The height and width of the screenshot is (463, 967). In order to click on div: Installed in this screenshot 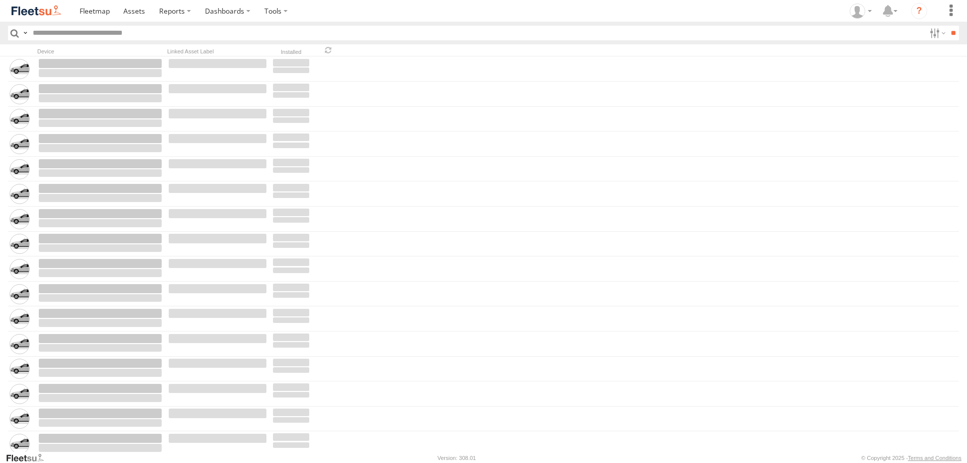, I will do `click(291, 52)`.